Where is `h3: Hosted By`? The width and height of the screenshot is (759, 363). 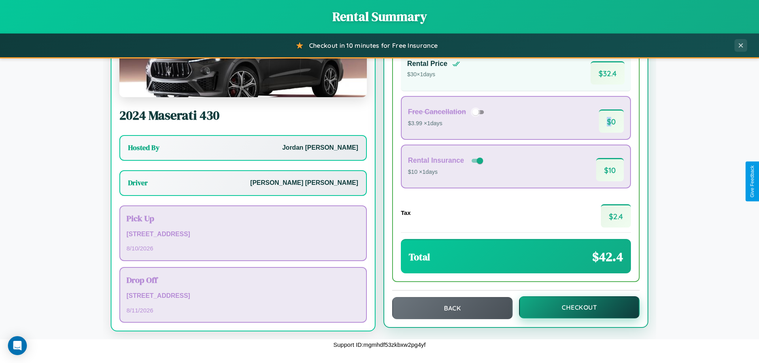
h3: Hosted By is located at coordinates (144, 148).